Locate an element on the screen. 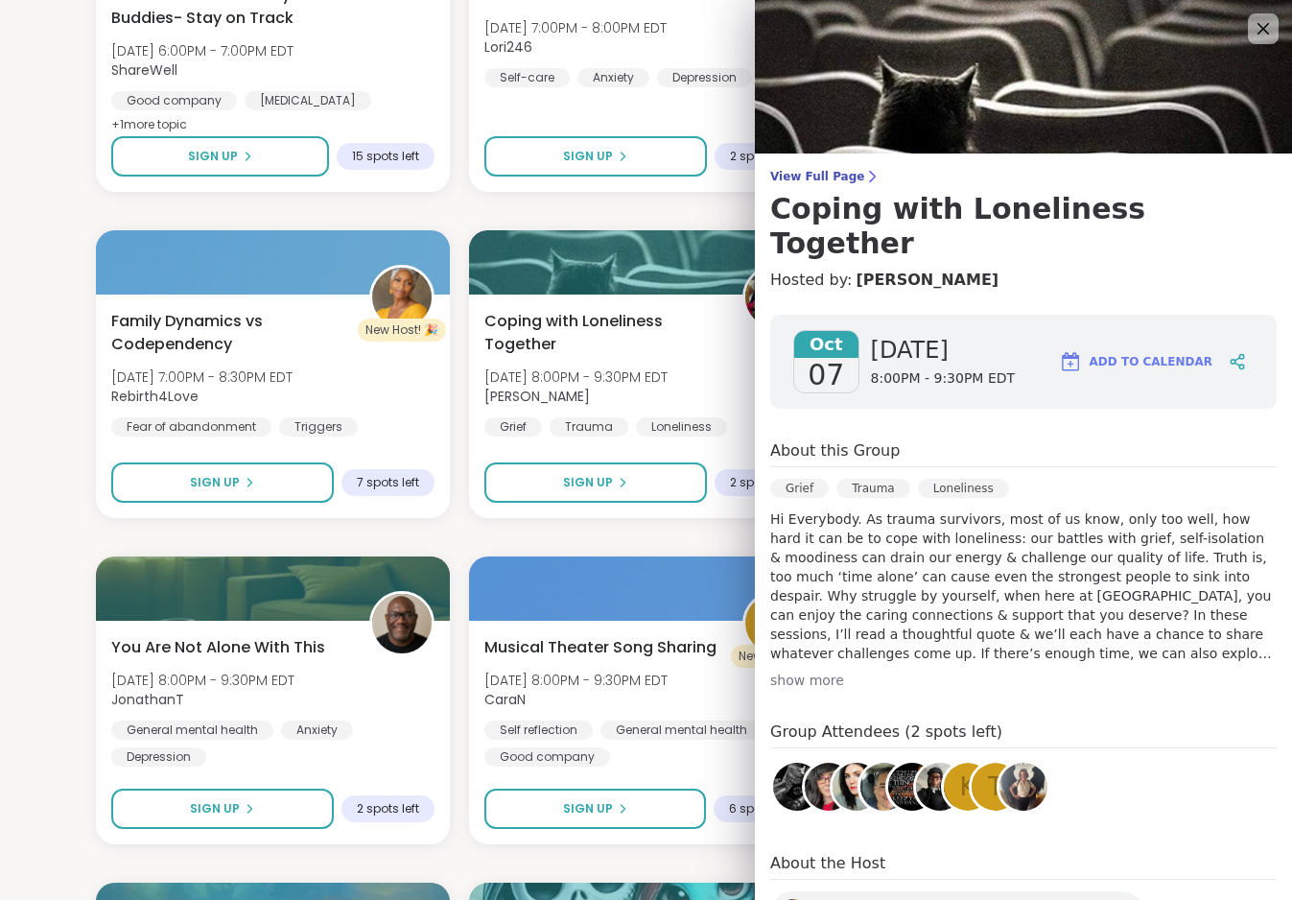 The height and width of the screenshot is (900, 1292). span: k is located at coordinates (967, 787).